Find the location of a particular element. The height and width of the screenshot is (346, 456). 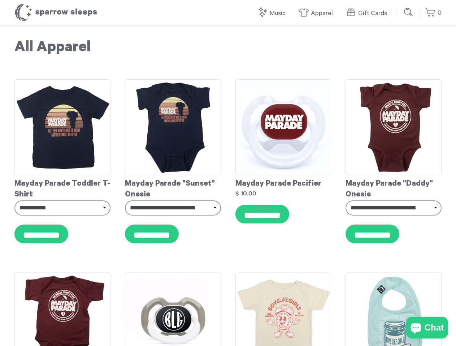

img: MaydayParadePacifierMockup_grande.png is located at coordinates (283, 127).